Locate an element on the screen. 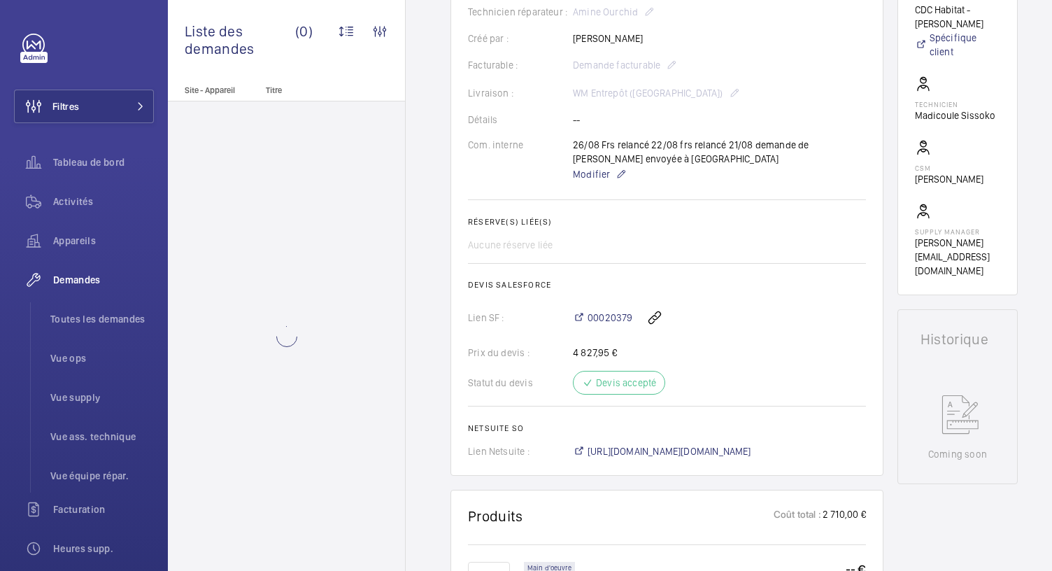  h1: Historique is located at coordinates (958, 339).